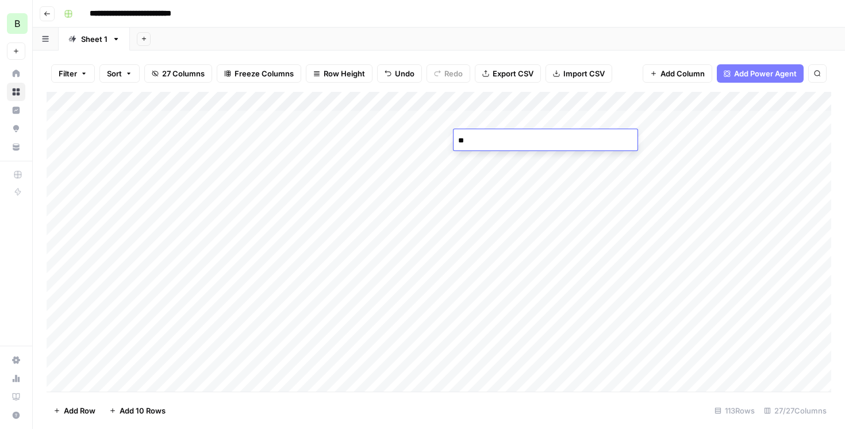  Describe the element at coordinates (264, 74) in the screenshot. I see `span: Freeze Columns` at that location.